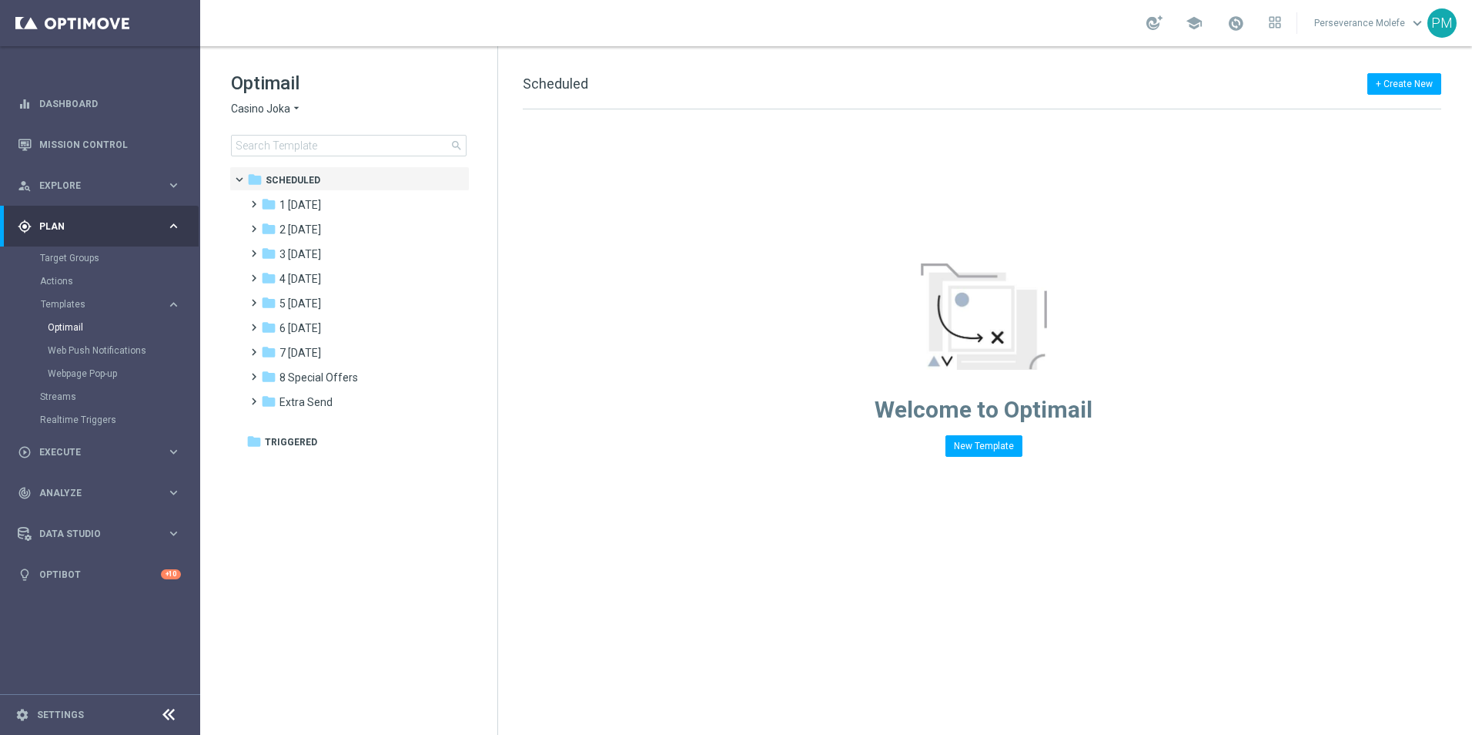 The width and height of the screenshot is (1472, 735). What do you see at coordinates (300, 254) in the screenshot?
I see `span: 3 Thursday` at bounding box center [300, 254].